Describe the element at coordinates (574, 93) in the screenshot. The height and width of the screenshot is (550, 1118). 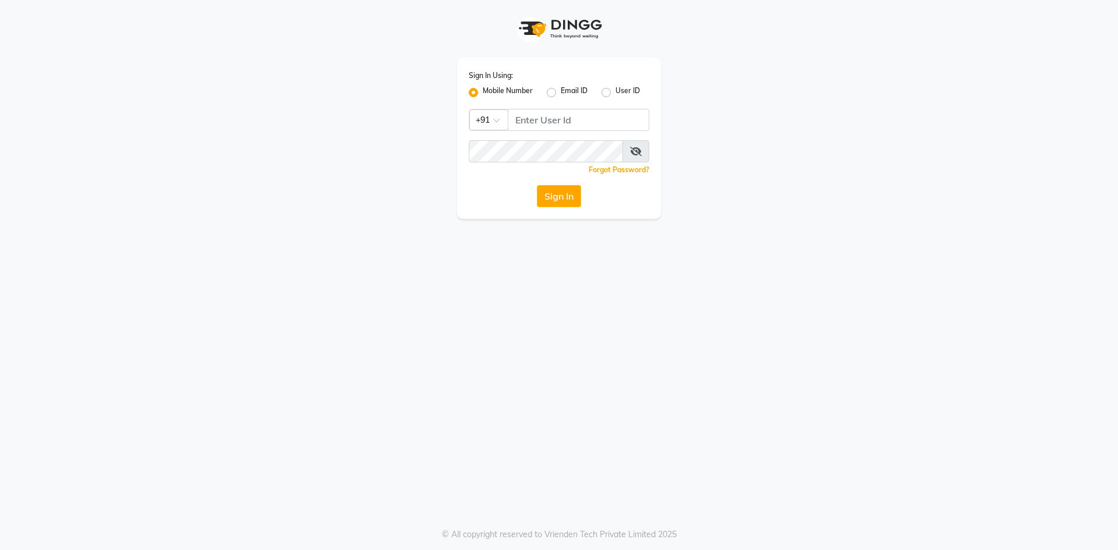
I see `label: Email ID` at that location.